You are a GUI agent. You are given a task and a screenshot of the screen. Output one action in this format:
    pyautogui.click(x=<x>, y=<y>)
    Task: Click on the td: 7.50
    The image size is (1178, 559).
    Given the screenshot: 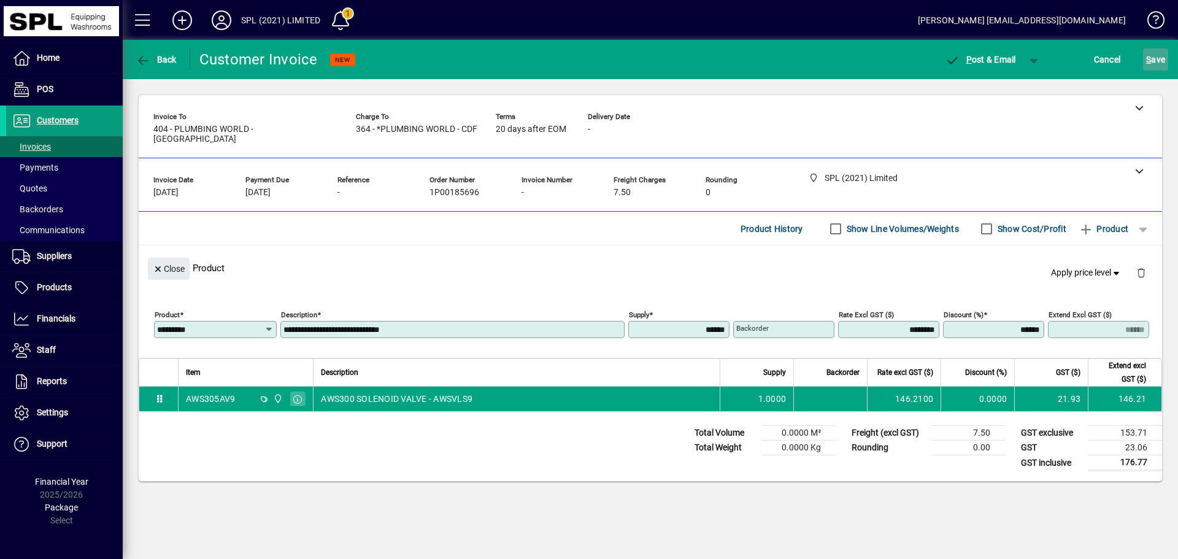 What is the action you would take?
    pyautogui.click(x=968, y=433)
    